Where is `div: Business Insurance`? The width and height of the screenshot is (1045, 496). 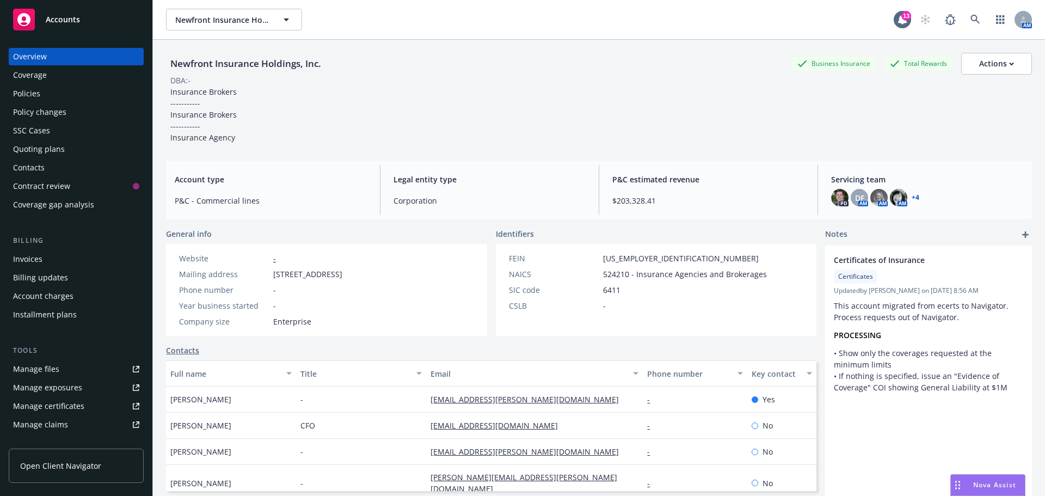
div: Business Insurance is located at coordinates (834, 63).